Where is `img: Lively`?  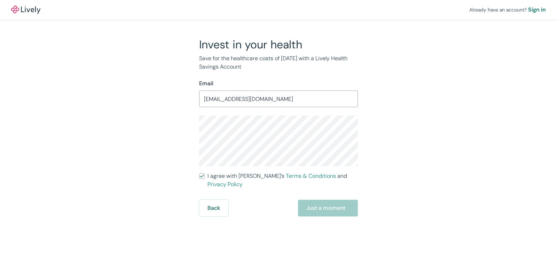
img: Lively is located at coordinates (26, 10).